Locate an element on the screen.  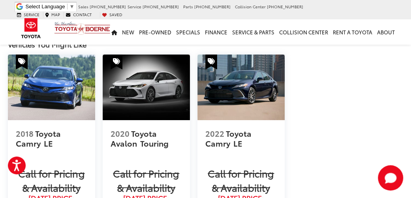
svg: Start Chat is located at coordinates (390, 178).